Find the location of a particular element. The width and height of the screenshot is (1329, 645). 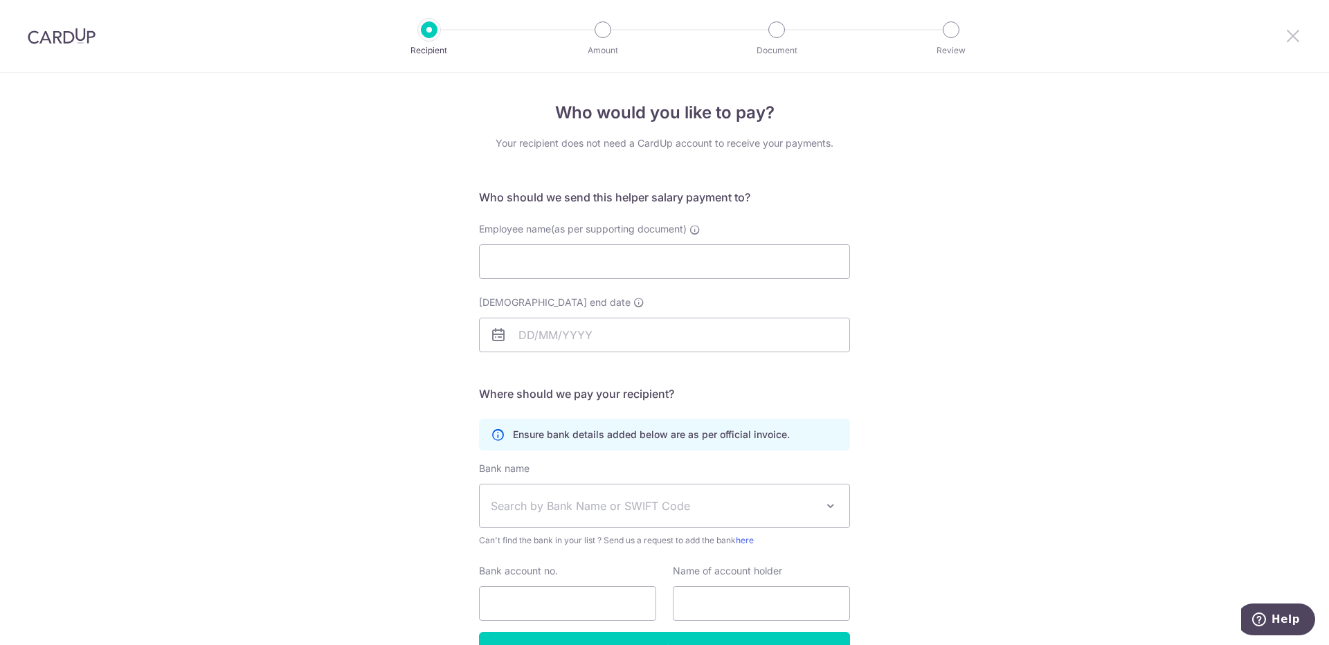

label: Bank account no. is located at coordinates (519, 571).